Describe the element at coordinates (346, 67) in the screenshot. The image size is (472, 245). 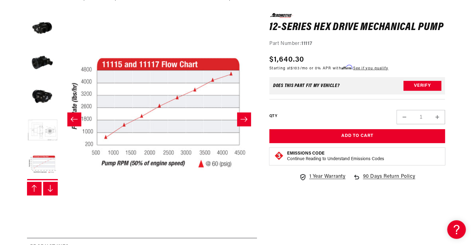
I see `span: Affirm` at that location.